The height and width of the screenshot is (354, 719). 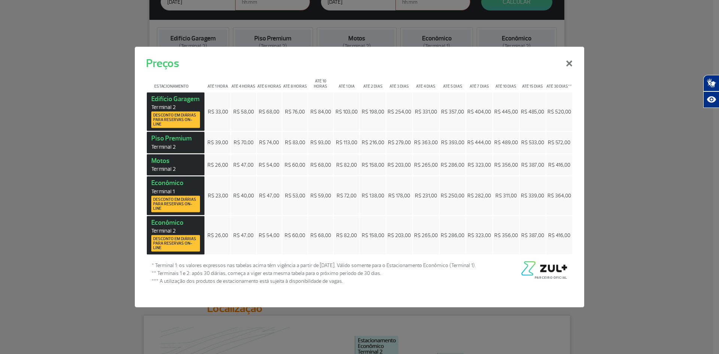 I want to click on th: Até 3 dias, so click(x=399, y=82).